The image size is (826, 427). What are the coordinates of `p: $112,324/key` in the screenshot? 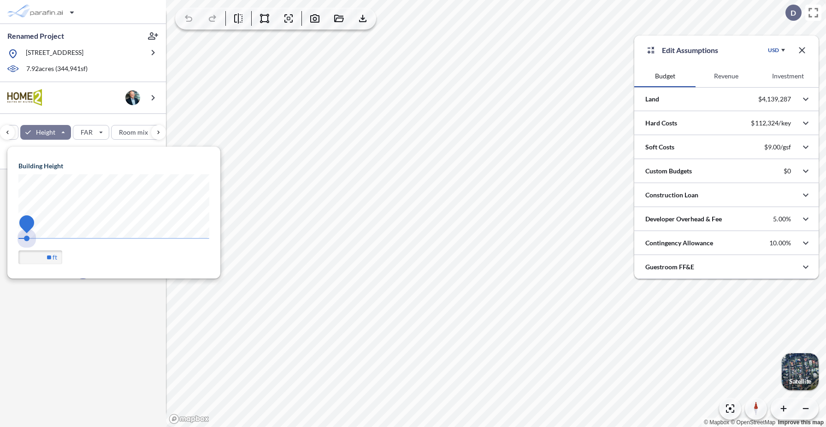 It's located at (770, 123).